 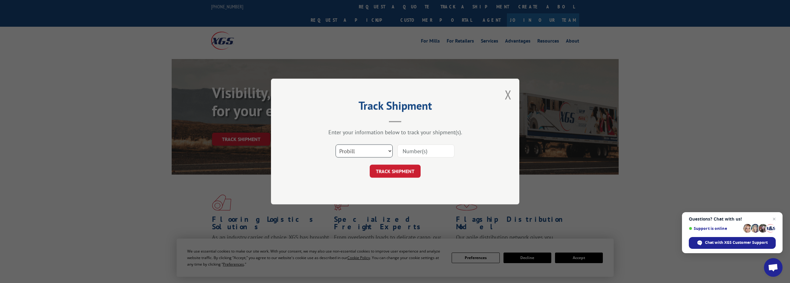 What do you see at coordinates (732, 243) in the screenshot?
I see `div: Chat with XGS Customer Support` at bounding box center [732, 243].